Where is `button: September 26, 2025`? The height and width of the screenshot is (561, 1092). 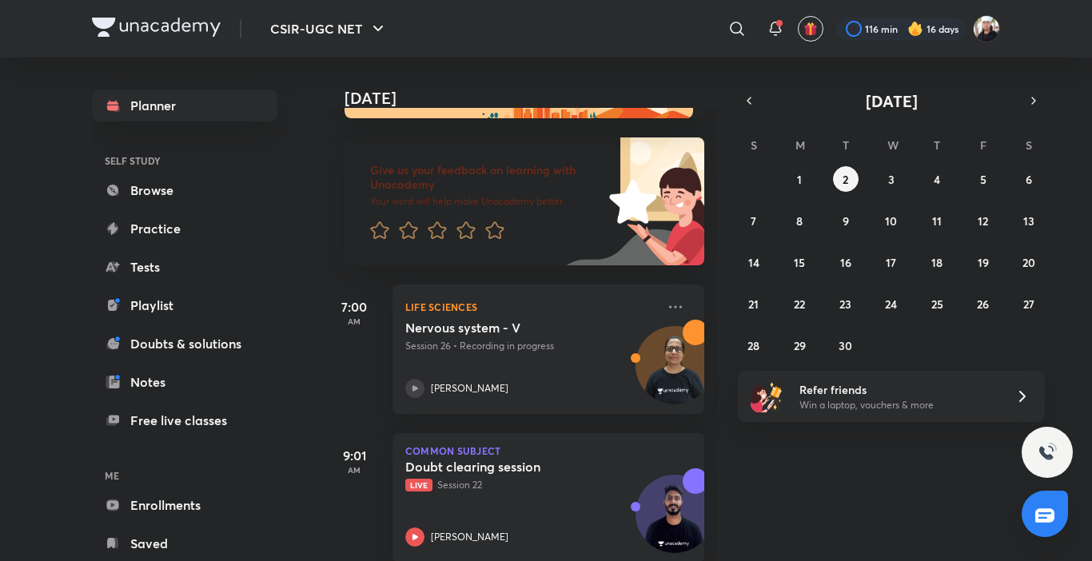
button: September 26, 2025 is located at coordinates (983, 304).